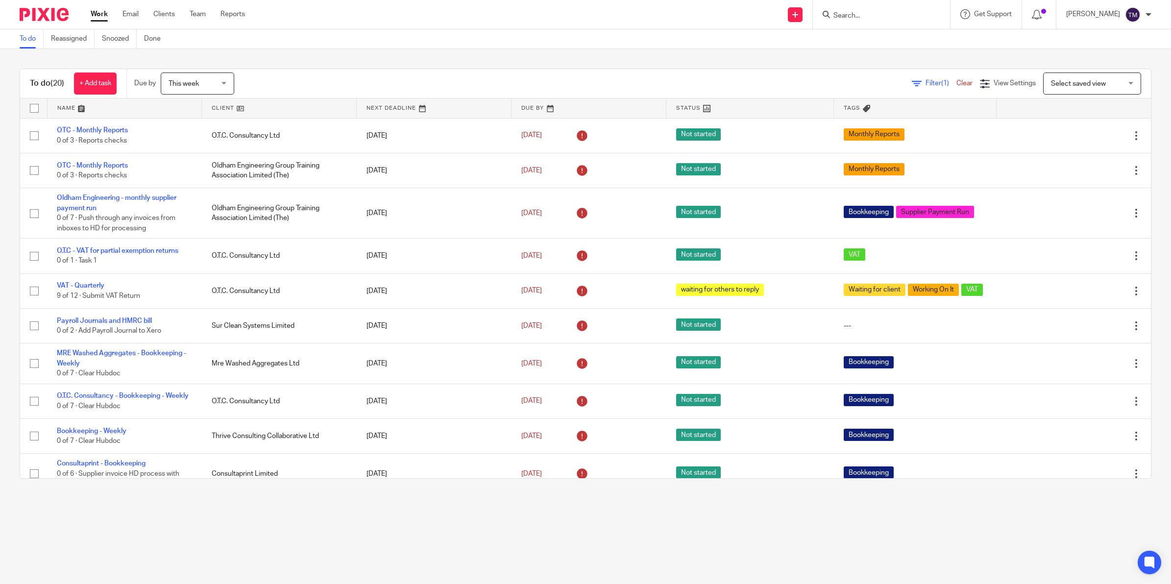 This screenshot has height=584, width=1171. I want to click on span: View Settings, so click(1015, 83).